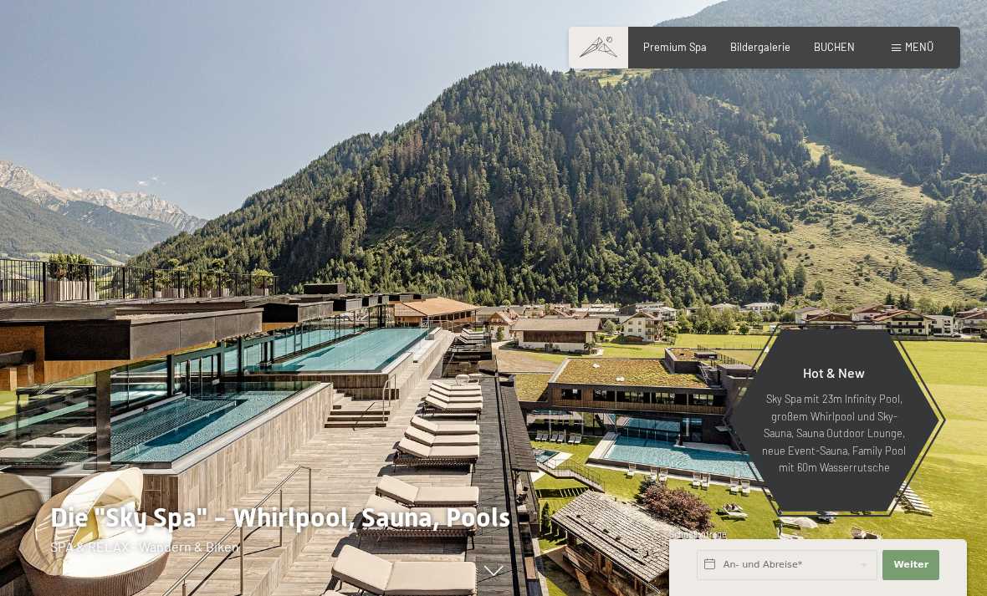 The image size is (987, 596). What do you see at coordinates (675, 47) in the screenshot?
I see `a: Premium Spa` at bounding box center [675, 47].